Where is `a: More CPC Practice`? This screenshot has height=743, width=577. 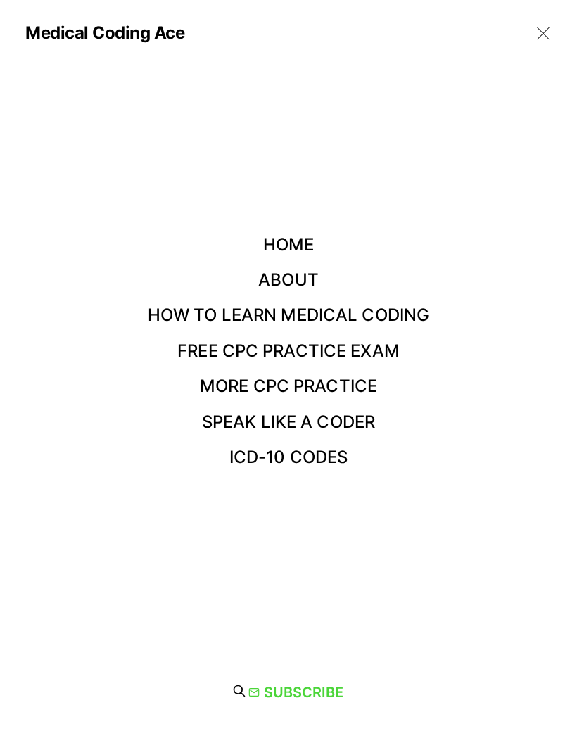 a: More CPC Practice is located at coordinates (288, 385).